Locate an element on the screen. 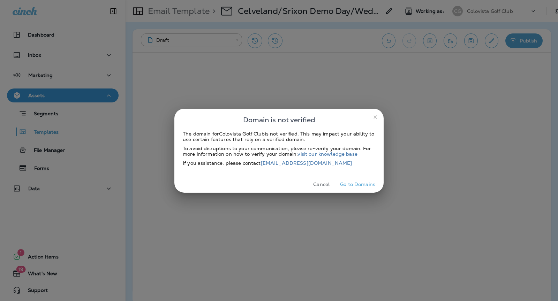 Image resolution: width=558 pixels, height=301 pixels. a: visit our knowledge base is located at coordinates (327, 154).